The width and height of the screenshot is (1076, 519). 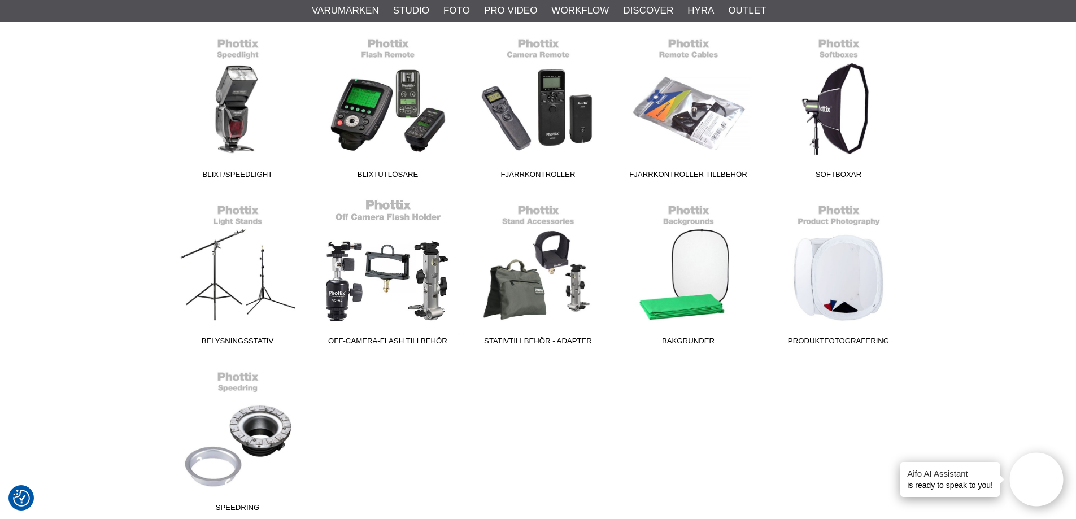 I want to click on a: Hyra, so click(x=700, y=11).